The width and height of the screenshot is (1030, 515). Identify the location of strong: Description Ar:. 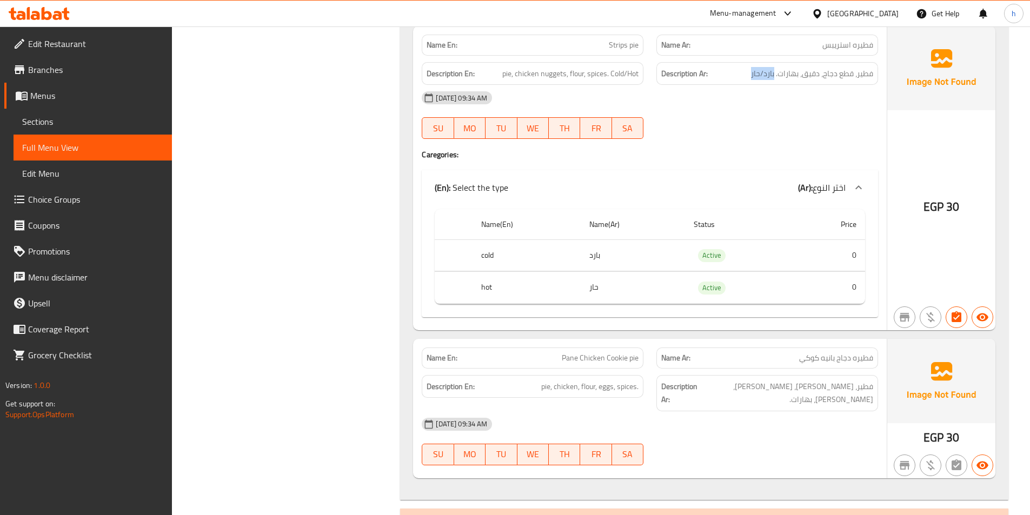
(684, 74).